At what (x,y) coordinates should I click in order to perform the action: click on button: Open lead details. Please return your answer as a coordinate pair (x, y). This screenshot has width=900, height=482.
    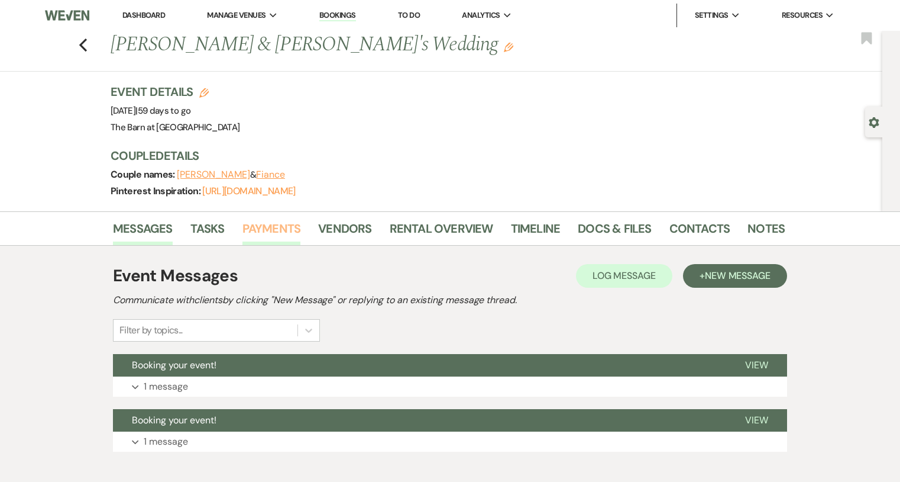
    Looking at the image, I should click on (874, 121).